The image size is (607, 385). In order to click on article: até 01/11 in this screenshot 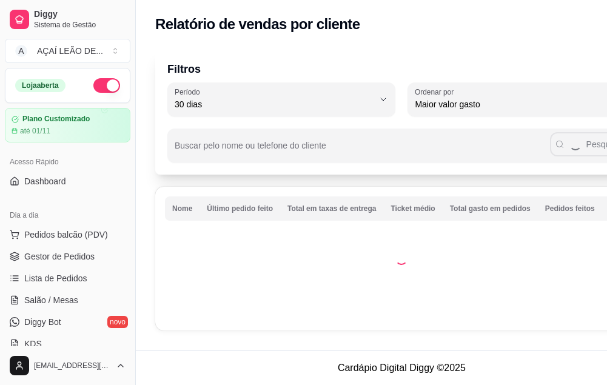, I will do `click(35, 131)`.